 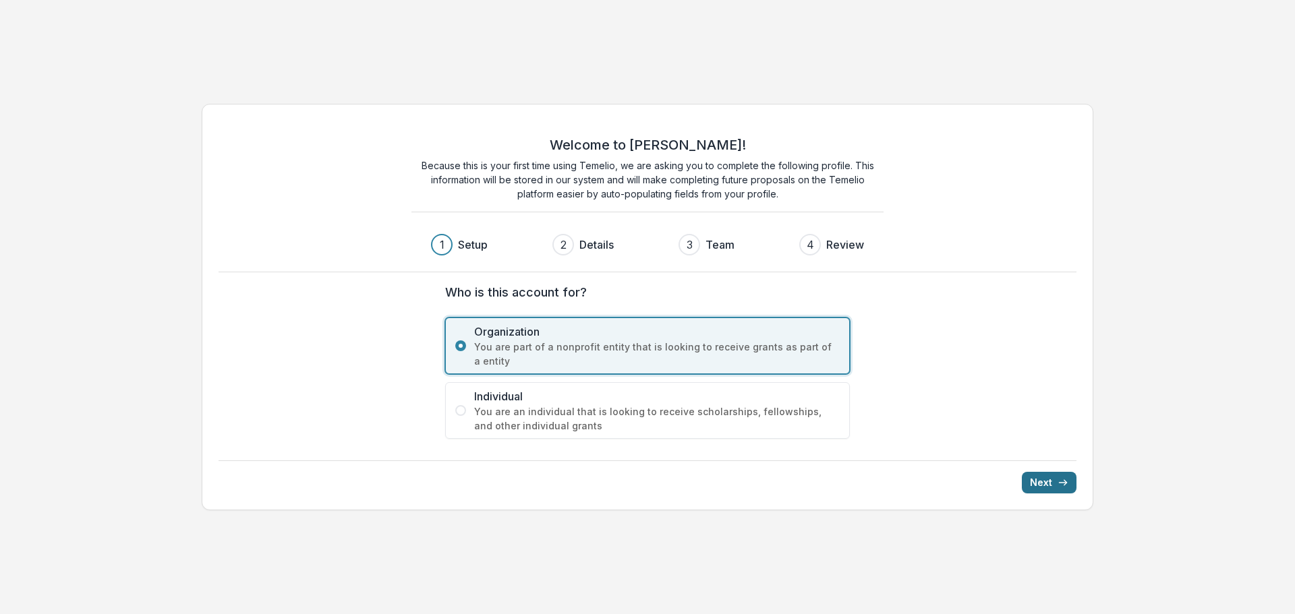 What do you see at coordinates (720, 245) in the screenshot?
I see `h3: Team` at bounding box center [720, 245].